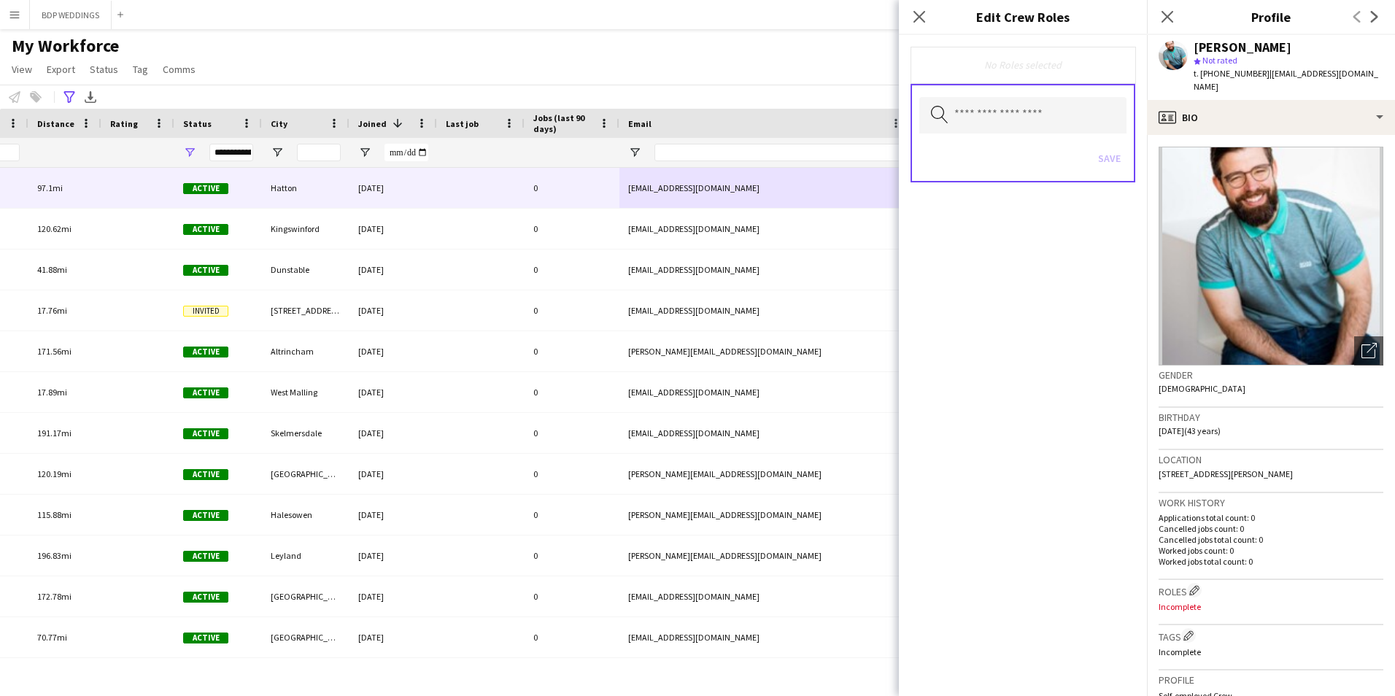  Describe the element at coordinates (54, 228) in the screenshot. I see `span: 120.62mi` at that location.